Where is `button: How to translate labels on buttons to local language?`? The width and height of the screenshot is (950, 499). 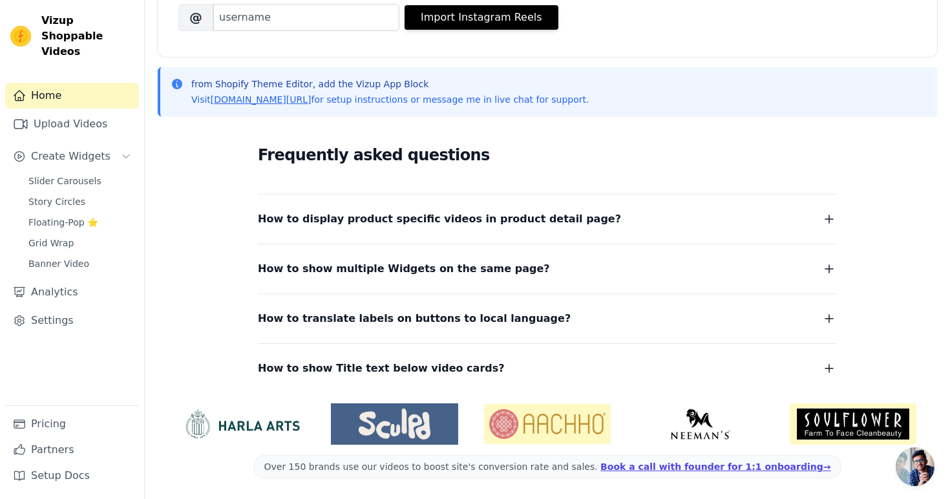 button: How to translate labels on buttons to local language? is located at coordinates (548, 319).